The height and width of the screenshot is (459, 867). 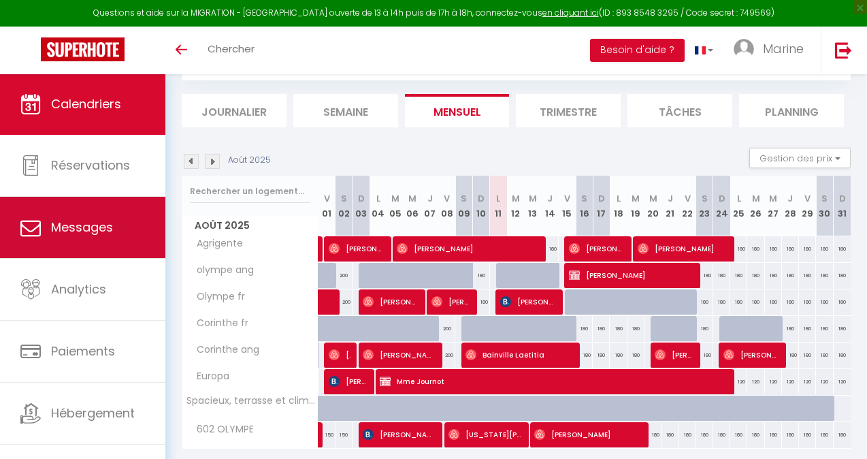 I want to click on th: 10, so click(x=481, y=205).